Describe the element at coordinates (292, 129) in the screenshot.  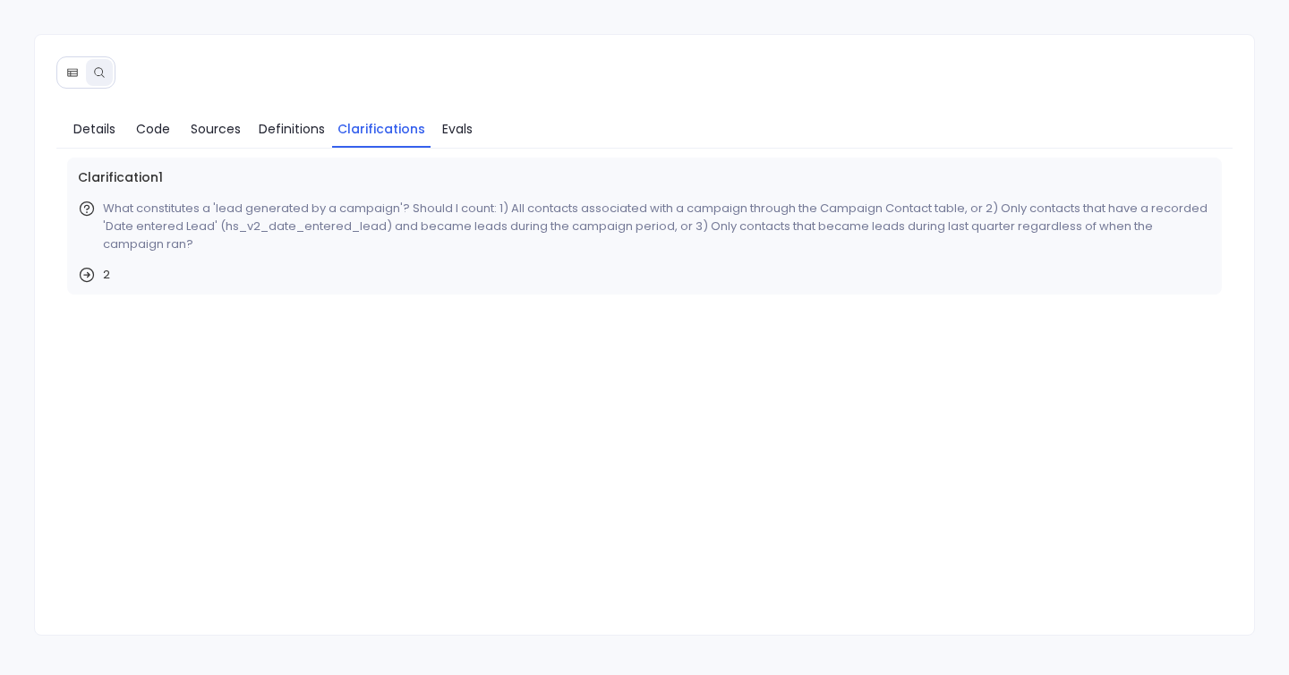
I see `span: Definitions` at that location.